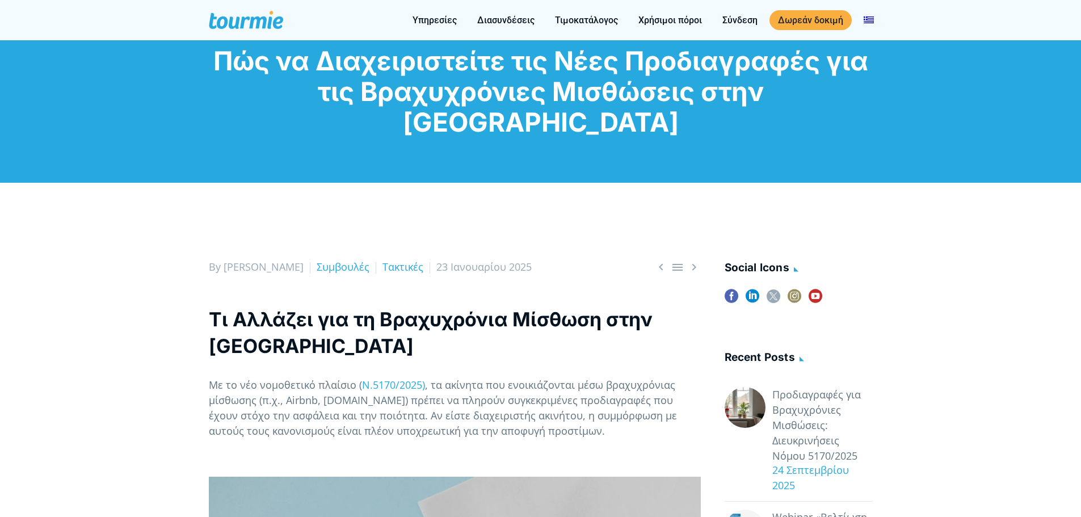  Describe the element at coordinates (815, 300) in the screenshot. I see `a: youtube` at that location.